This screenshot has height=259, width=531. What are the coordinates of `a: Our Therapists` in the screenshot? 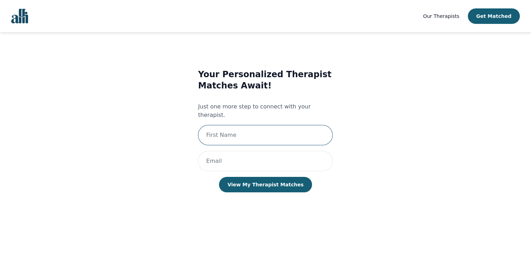 It's located at (441, 16).